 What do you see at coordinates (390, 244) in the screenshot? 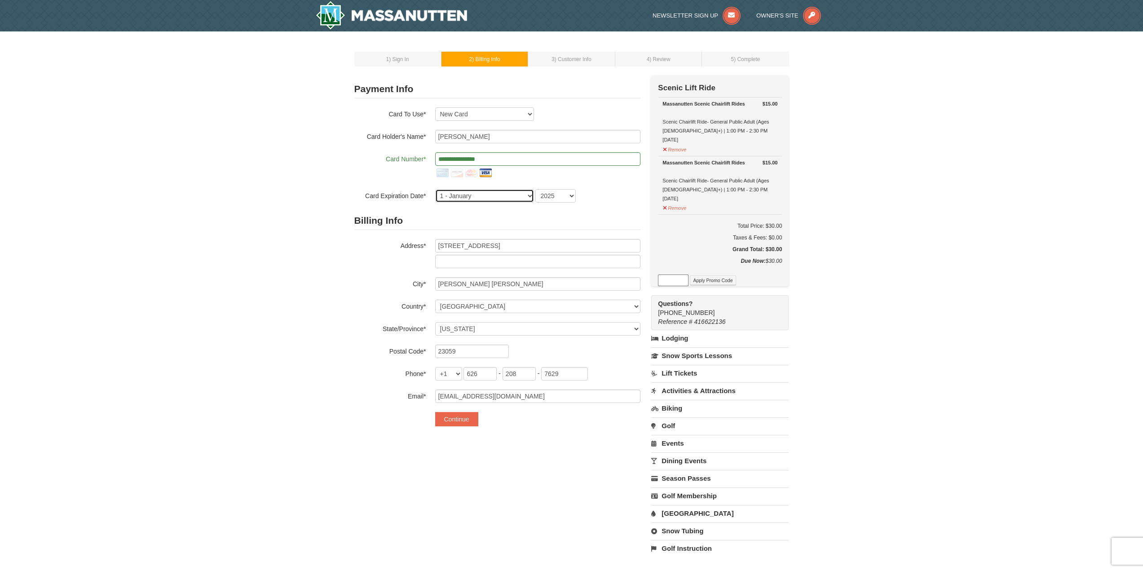
I see `label: Address*` at bounding box center [390, 244].